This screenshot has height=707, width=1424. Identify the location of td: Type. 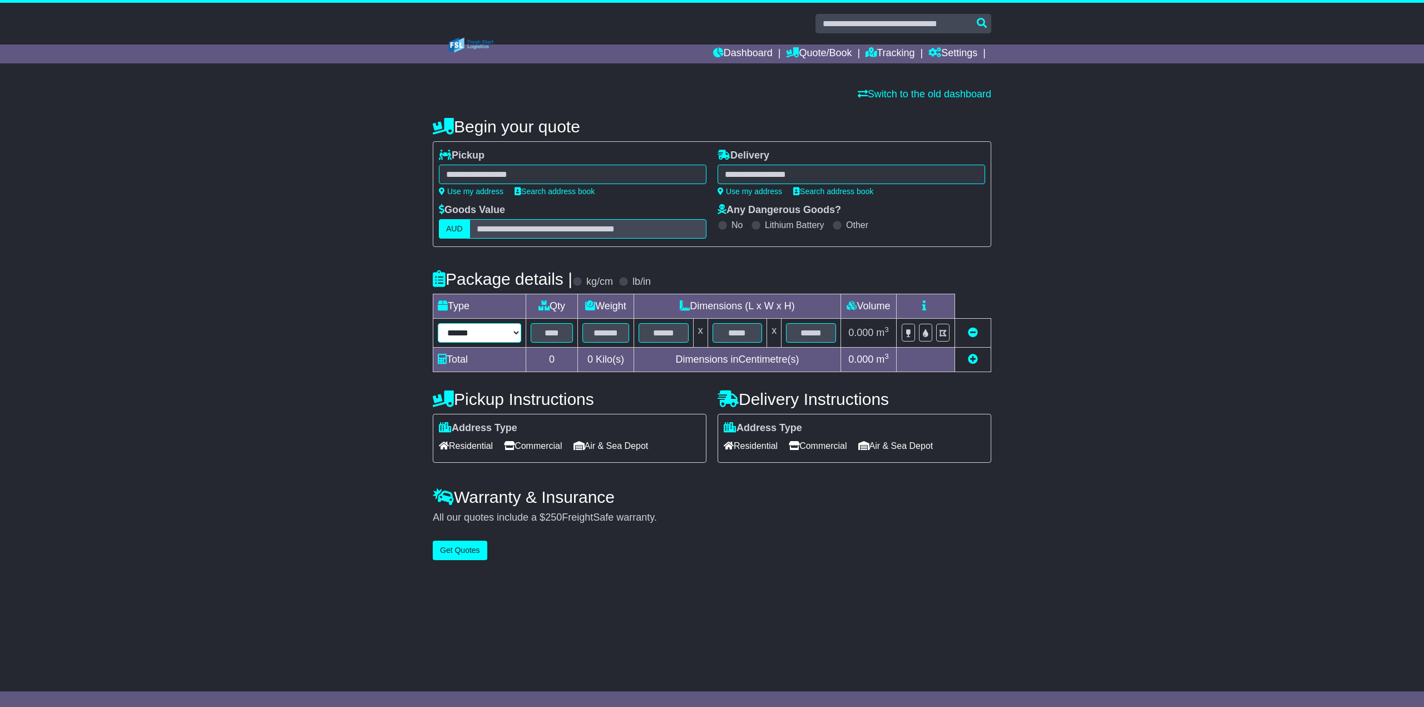
(479, 306).